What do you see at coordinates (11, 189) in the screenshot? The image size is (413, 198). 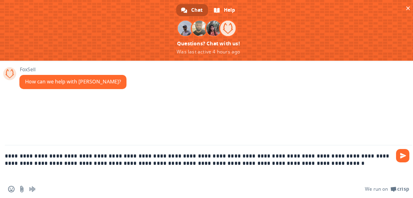 I see `span: Insert an emoji` at bounding box center [11, 189].